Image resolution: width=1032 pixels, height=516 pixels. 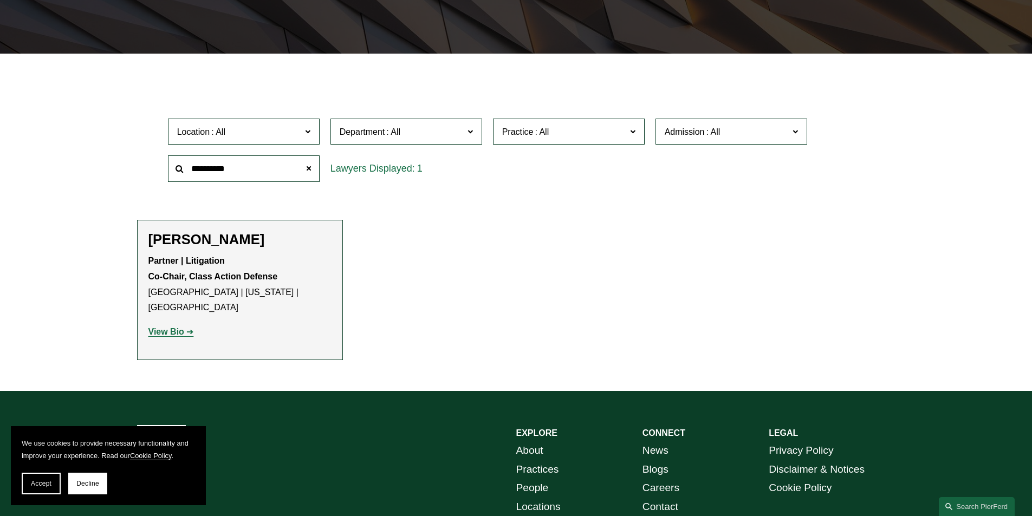 What do you see at coordinates (108, 466) in the screenshot?
I see `section: Cookie banner` at bounding box center [108, 466].